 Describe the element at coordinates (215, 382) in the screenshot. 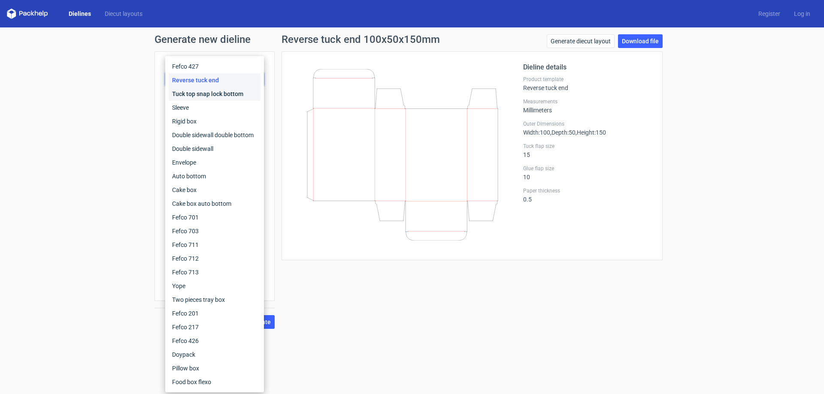

I see `div: Food box flexo` at that location.